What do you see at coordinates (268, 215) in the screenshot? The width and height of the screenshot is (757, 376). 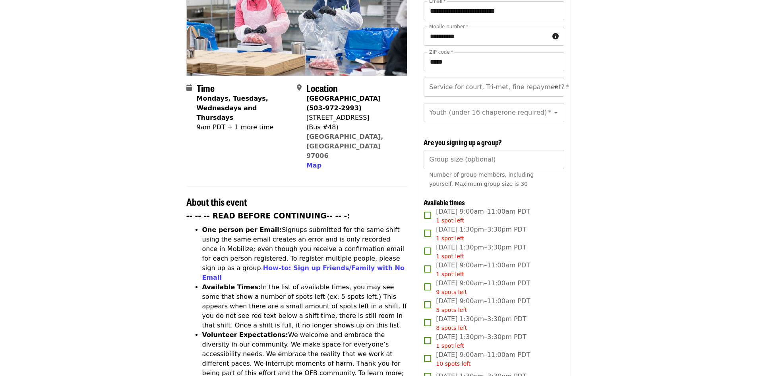 I see `strong: -- -- -- READ BEFORE CONTINUING-- -- -:` at bounding box center [268, 215].